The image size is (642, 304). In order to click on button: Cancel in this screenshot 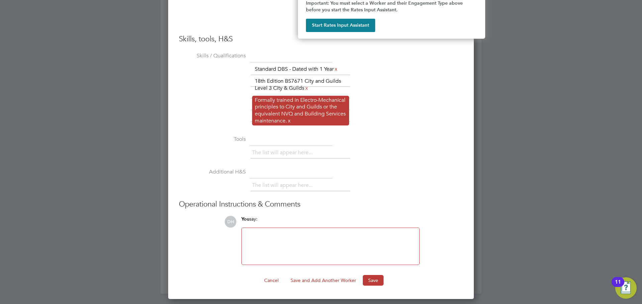, I will do `click(271, 281)`.